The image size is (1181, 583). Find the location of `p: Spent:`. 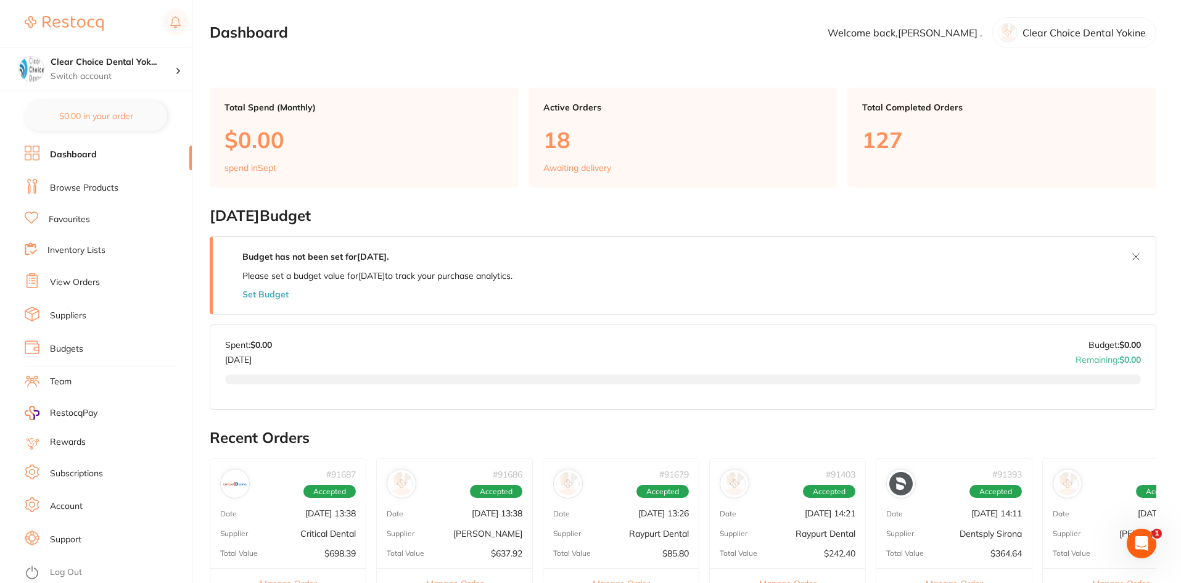

p: Spent: is located at coordinates (249, 345).